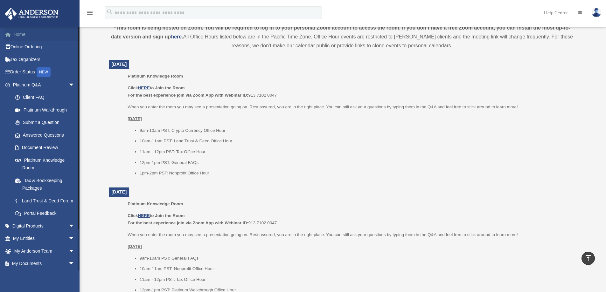  What do you see at coordinates (176, 37) in the screenshot?
I see `a: here` at bounding box center [176, 37].